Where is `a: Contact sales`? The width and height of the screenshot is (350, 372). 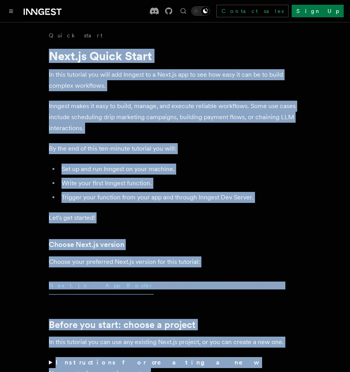 a: Contact sales is located at coordinates (252, 11).